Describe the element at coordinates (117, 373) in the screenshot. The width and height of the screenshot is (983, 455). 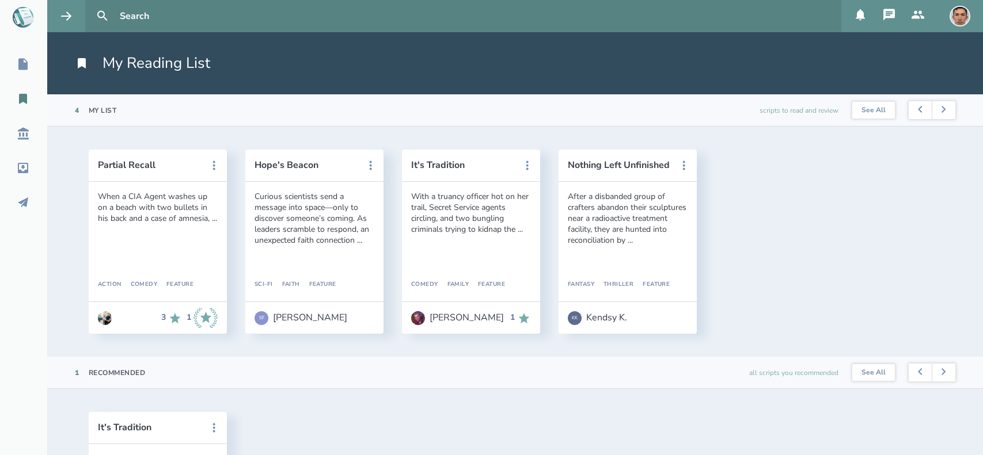
I see `div: Recommended` at that location.